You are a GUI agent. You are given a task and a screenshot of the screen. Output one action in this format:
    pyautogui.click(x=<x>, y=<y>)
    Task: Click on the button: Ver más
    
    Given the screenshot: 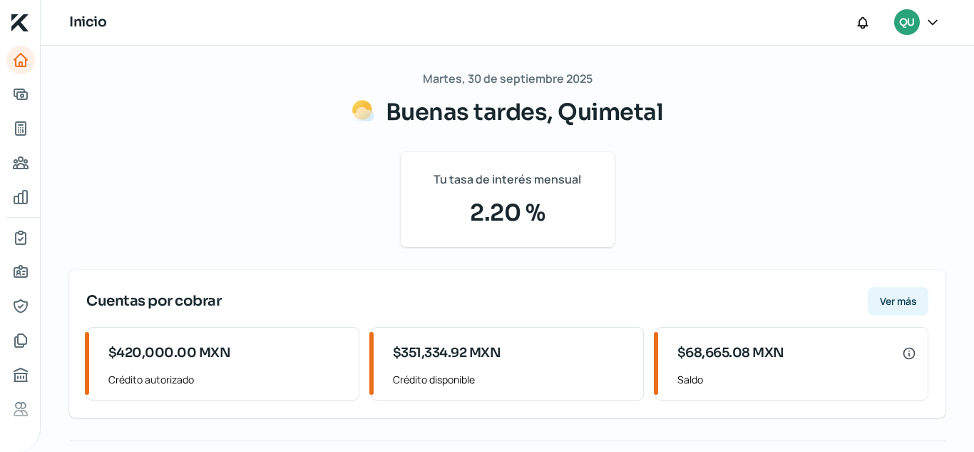 What is the action you would take?
    pyautogui.click(x=898, y=301)
    